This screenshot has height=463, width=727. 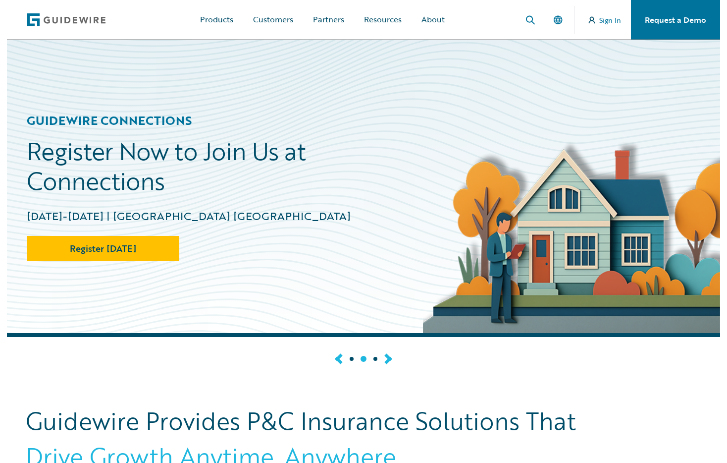 I want to click on img: Guidewire Logo, so click(x=66, y=19).